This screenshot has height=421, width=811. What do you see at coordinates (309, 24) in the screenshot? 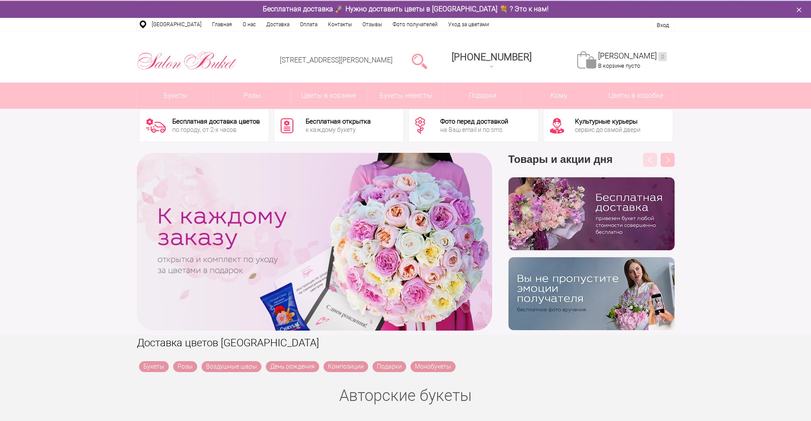
I see `a: Оплата` at bounding box center [309, 24].